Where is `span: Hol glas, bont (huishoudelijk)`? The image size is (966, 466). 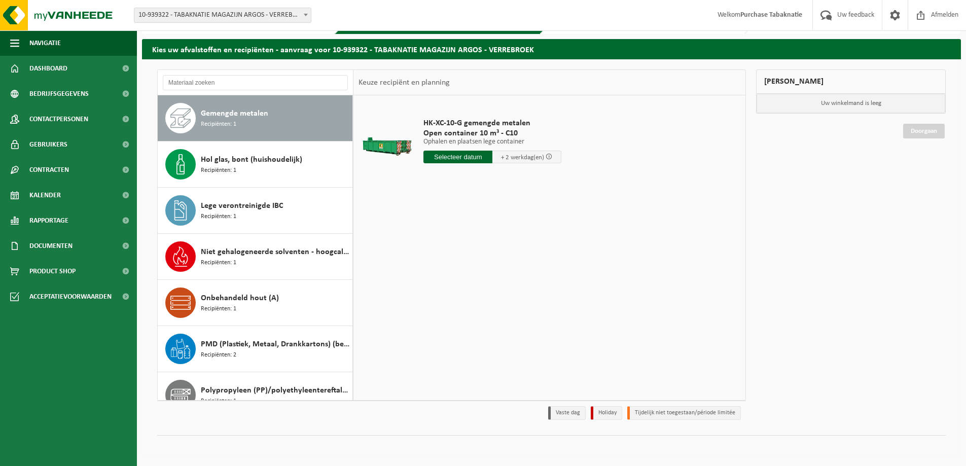 span: Hol glas, bont (huishoudelijk) is located at coordinates (251, 160).